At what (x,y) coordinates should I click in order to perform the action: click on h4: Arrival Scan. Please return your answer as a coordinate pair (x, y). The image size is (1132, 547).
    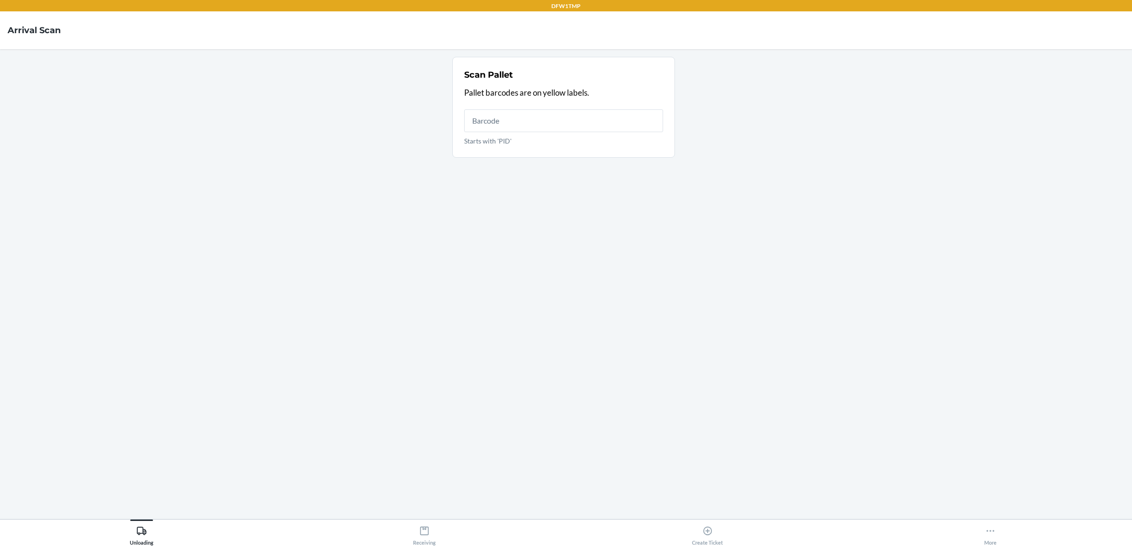
    Looking at the image, I should click on (34, 30).